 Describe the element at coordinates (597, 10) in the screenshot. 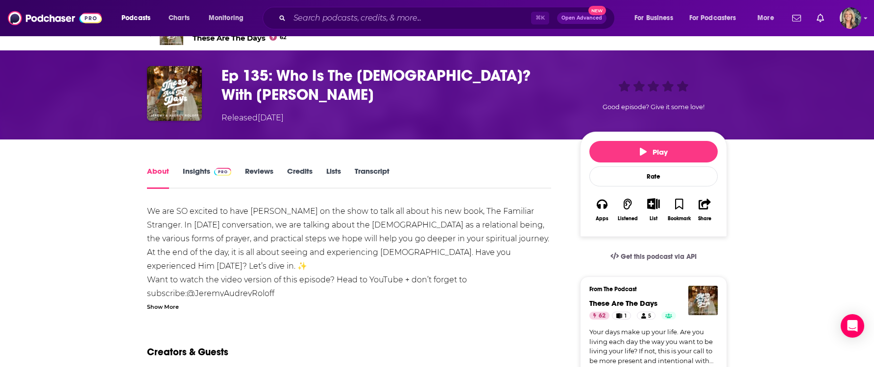

I see `span: New` at that location.